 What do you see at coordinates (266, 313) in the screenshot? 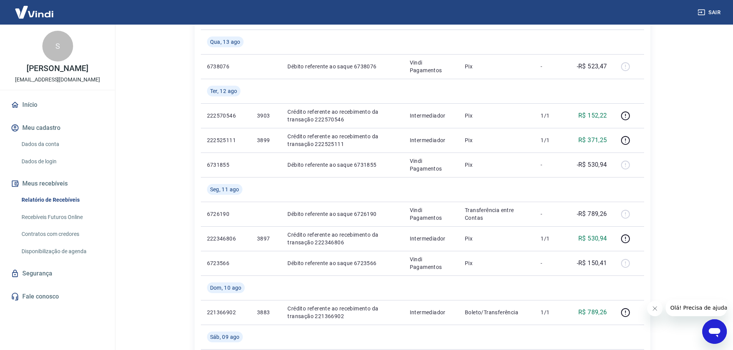
I see `p: 3883` at bounding box center [266, 313].